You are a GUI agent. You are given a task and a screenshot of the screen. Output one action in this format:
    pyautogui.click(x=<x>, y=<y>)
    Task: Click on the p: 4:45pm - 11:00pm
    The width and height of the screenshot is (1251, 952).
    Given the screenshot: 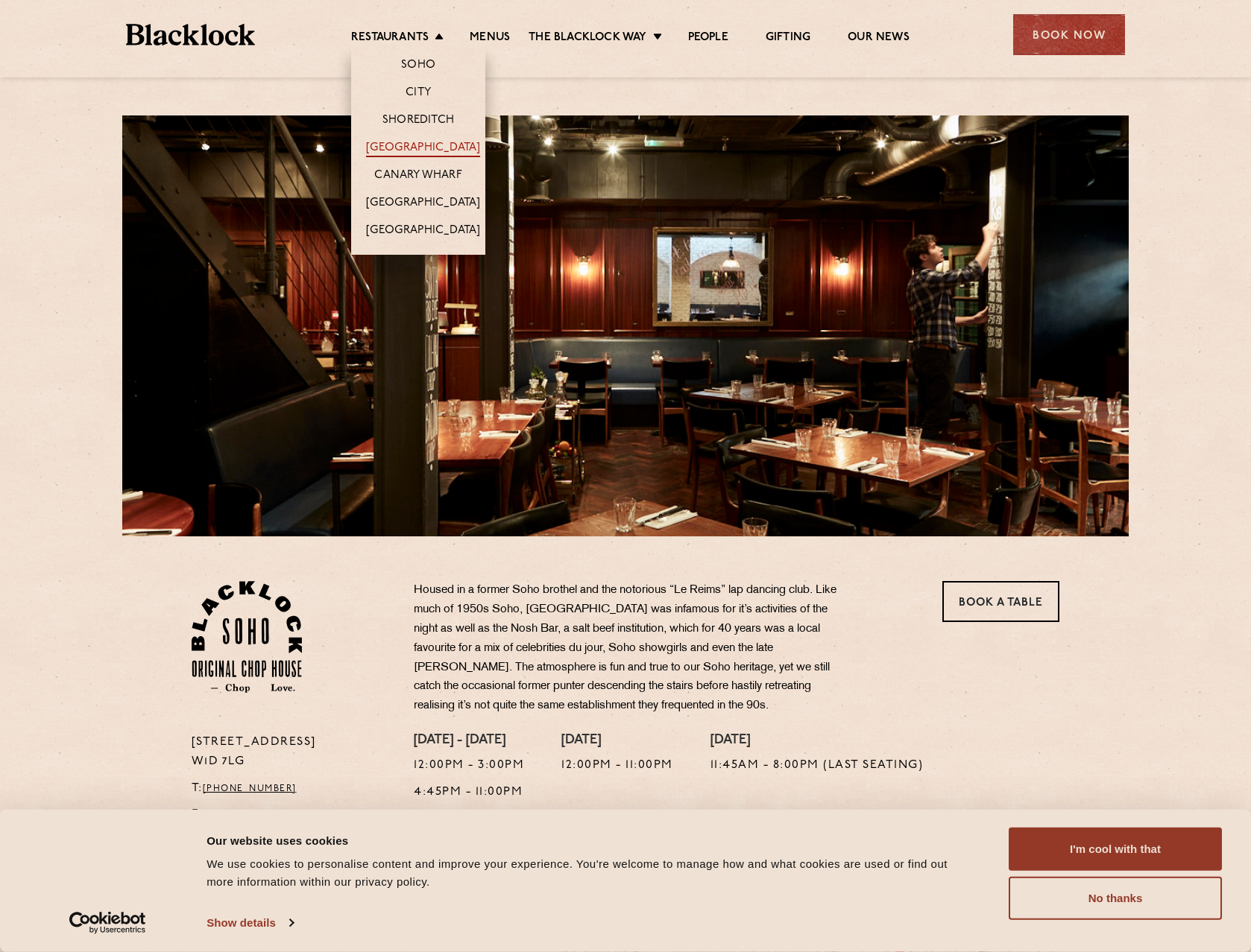 What is the action you would take?
    pyautogui.click(x=469, y=793)
    